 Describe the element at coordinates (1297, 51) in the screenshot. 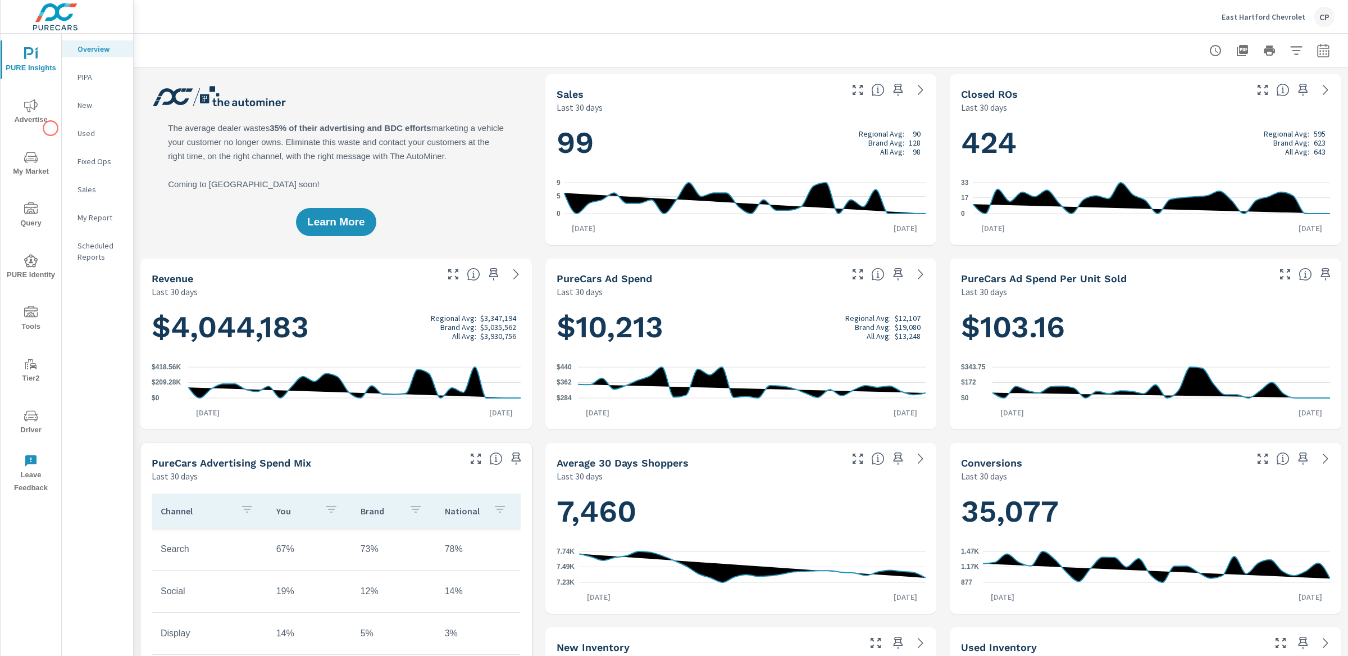

I see `button: Apply Filters` at that location.